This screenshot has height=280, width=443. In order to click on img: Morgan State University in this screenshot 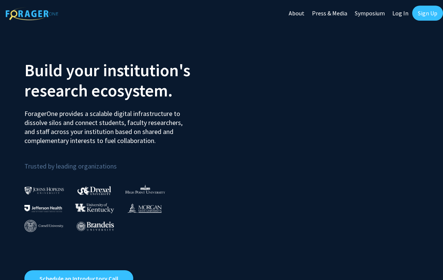, I will do `click(145, 208)`.